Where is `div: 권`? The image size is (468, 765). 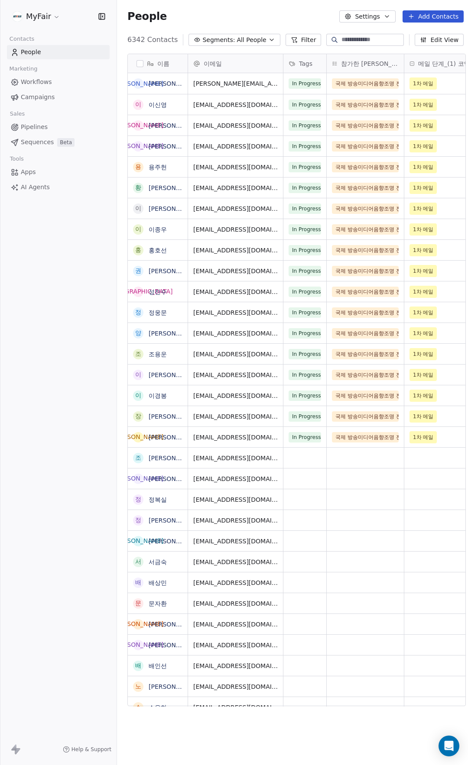
div: 권 is located at coordinates (138, 271).